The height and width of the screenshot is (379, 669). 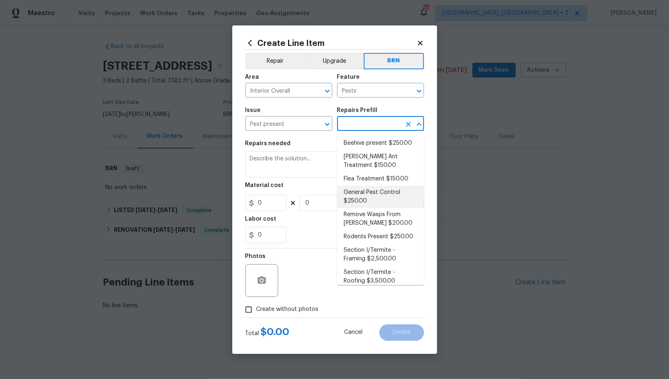 What do you see at coordinates (261, 219) in the screenshot?
I see `h5: Labor cost` at bounding box center [261, 219].